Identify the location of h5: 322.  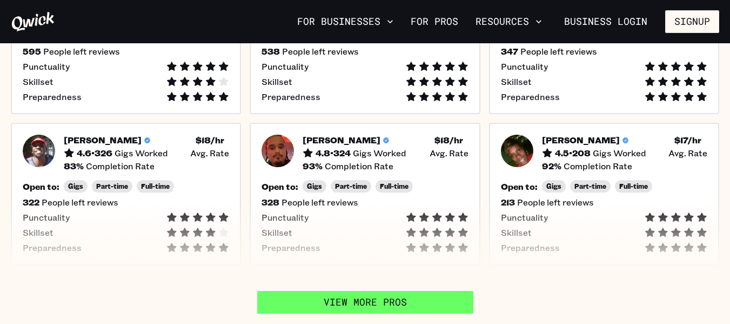
(31, 202).